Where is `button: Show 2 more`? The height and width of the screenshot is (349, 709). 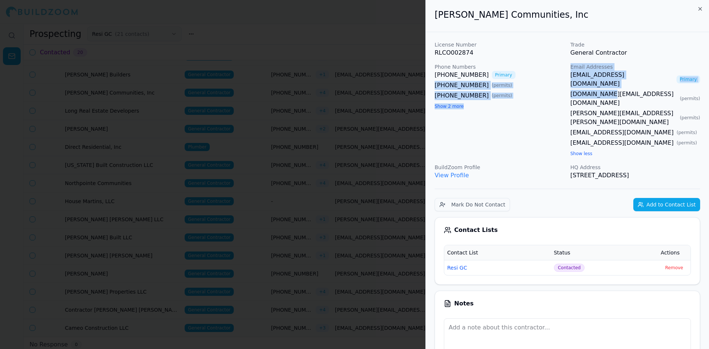 button: Show 2 more is located at coordinates (449, 106).